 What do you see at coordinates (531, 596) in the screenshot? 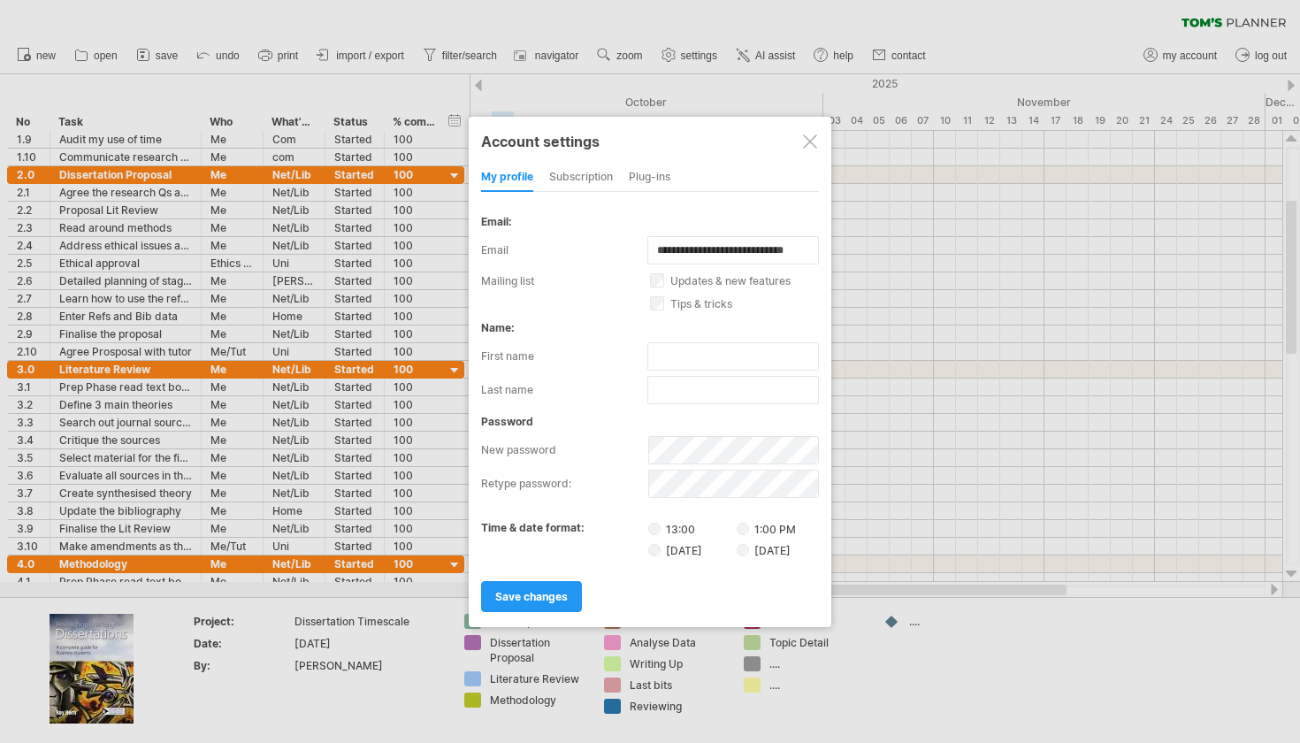
I see `span: save changes` at bounding box center [531, 596].